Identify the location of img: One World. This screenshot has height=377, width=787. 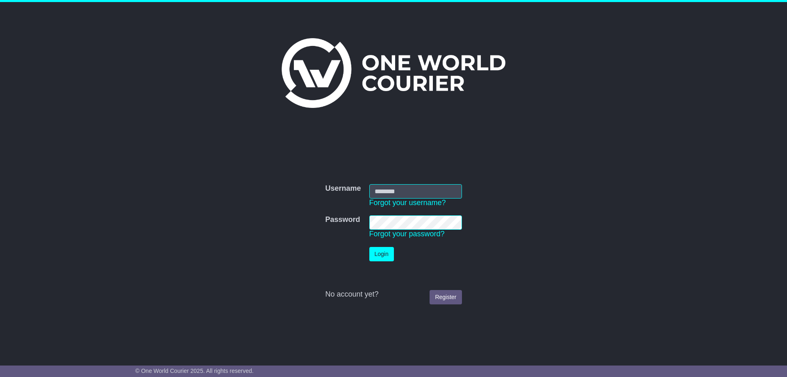
(393, 73).